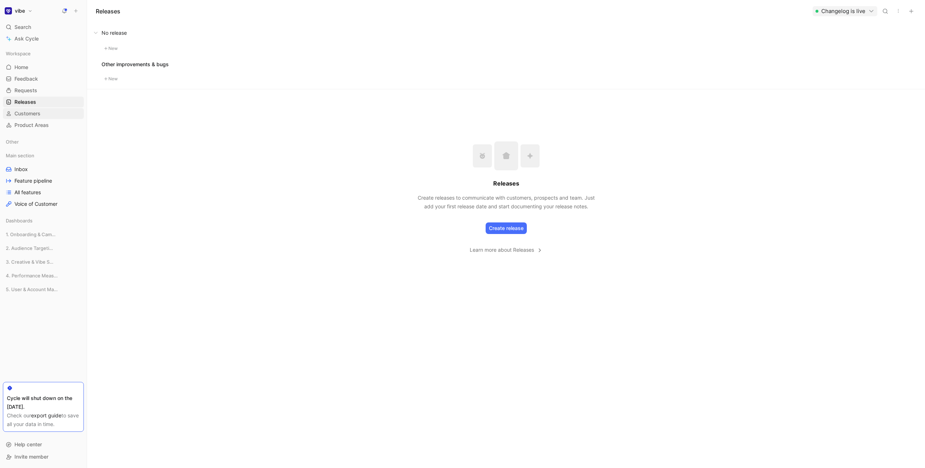  I want to click on span: 2. Audience Targeting, so click(30, 248).